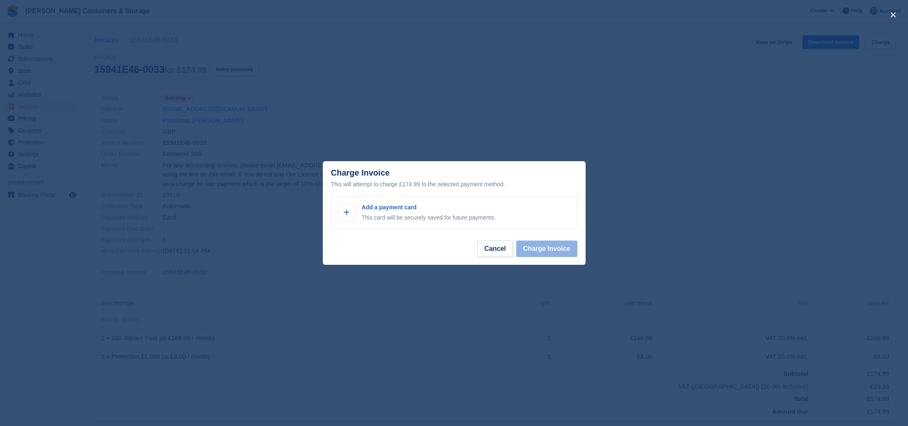 The height and width of the screenshot is (426, 908). I want to click on p: Add a payment card, so click(429, 207).